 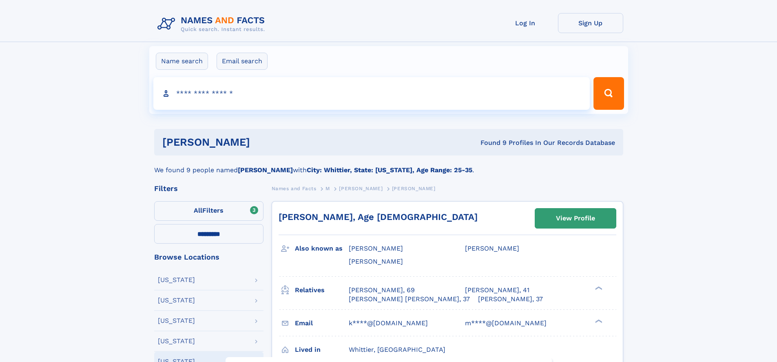 What do you see at coordinates (576, 218) in the screenshot?
I see `div: View Profile` at bounding box center [576, 218].